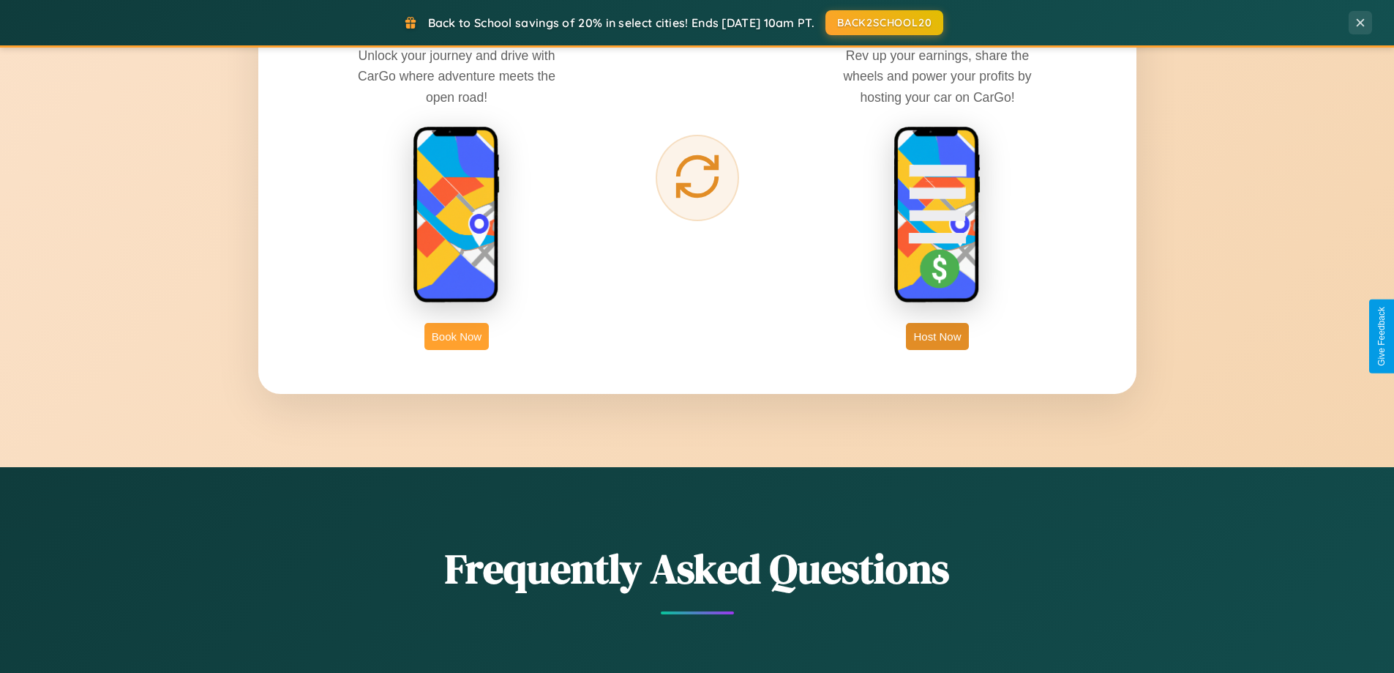  I want to click on div: Give Feedback, so click(1382, 336).